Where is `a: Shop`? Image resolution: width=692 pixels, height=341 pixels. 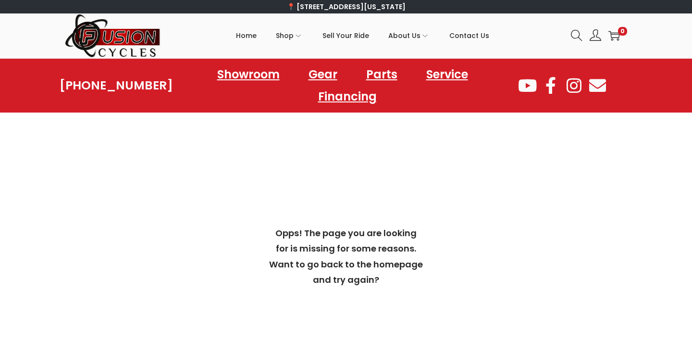 a: Shop is located at coordinates (289, 36).